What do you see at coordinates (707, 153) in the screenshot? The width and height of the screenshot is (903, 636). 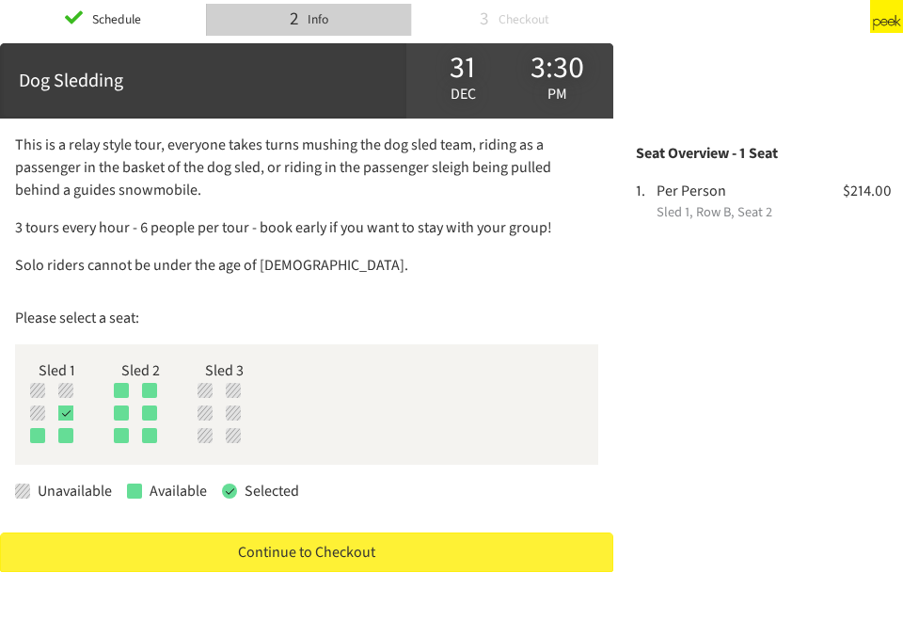 I see `span: Seat Overview - 1 Seat` at bounding box center [707, 153].